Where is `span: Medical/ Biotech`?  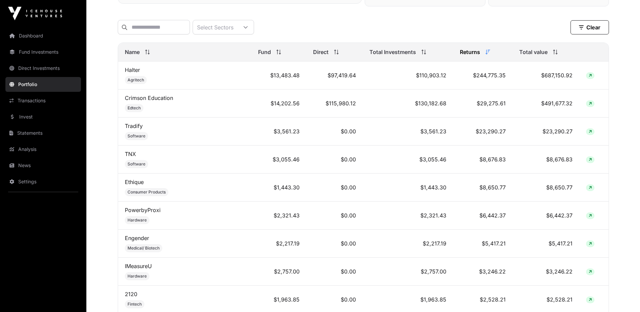
span: Medical/ Biotech is located at coordinates (143, 248).